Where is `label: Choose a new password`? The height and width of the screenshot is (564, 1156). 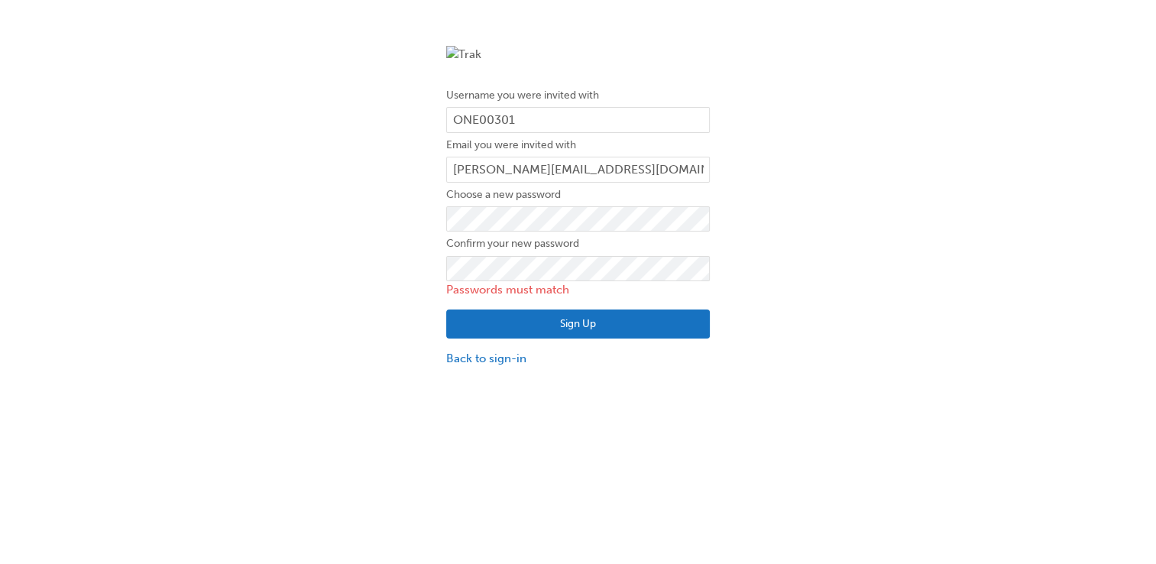
label: Choose a new password is located at coordinates (577, 195).